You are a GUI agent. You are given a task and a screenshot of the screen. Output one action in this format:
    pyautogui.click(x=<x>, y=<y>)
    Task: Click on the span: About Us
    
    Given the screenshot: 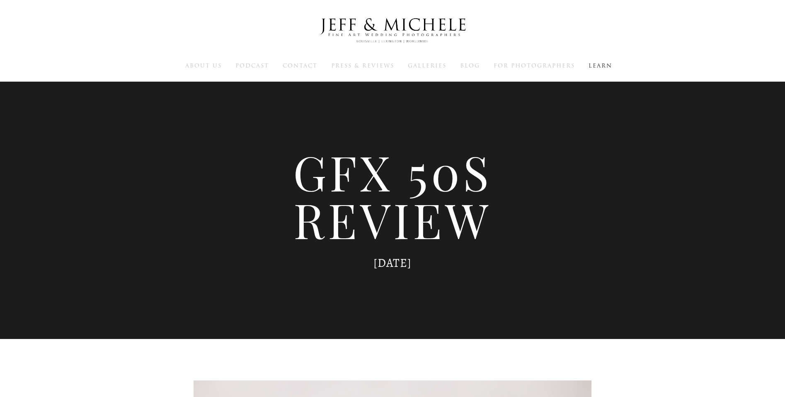 What is the action you would take?
    pyautogui.click(x=204, y=65)
    